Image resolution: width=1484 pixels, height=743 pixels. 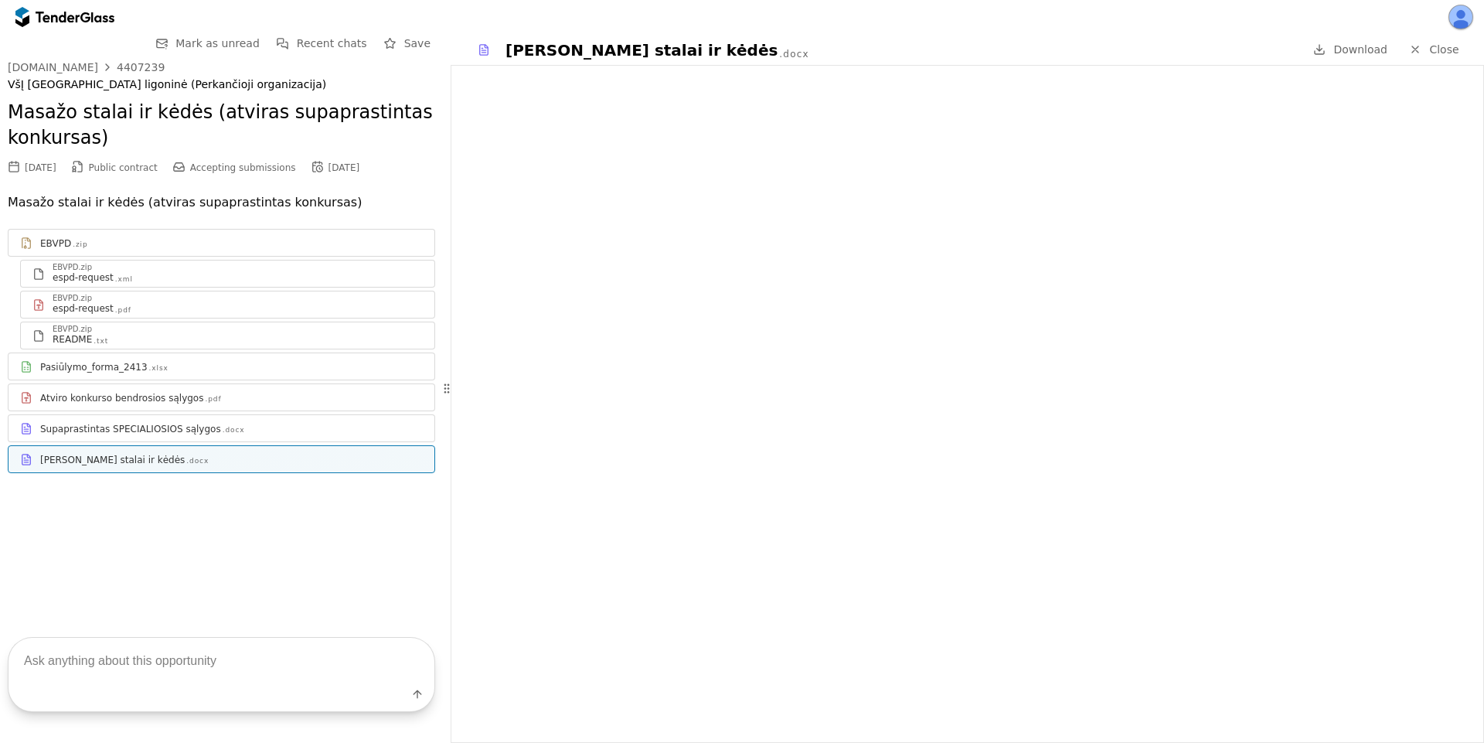 What do you see at coordinates (227, 305) in the screenshot?
I see `a: EBVPD.zipespd-request.pdf` at bounding box center [227, 305].